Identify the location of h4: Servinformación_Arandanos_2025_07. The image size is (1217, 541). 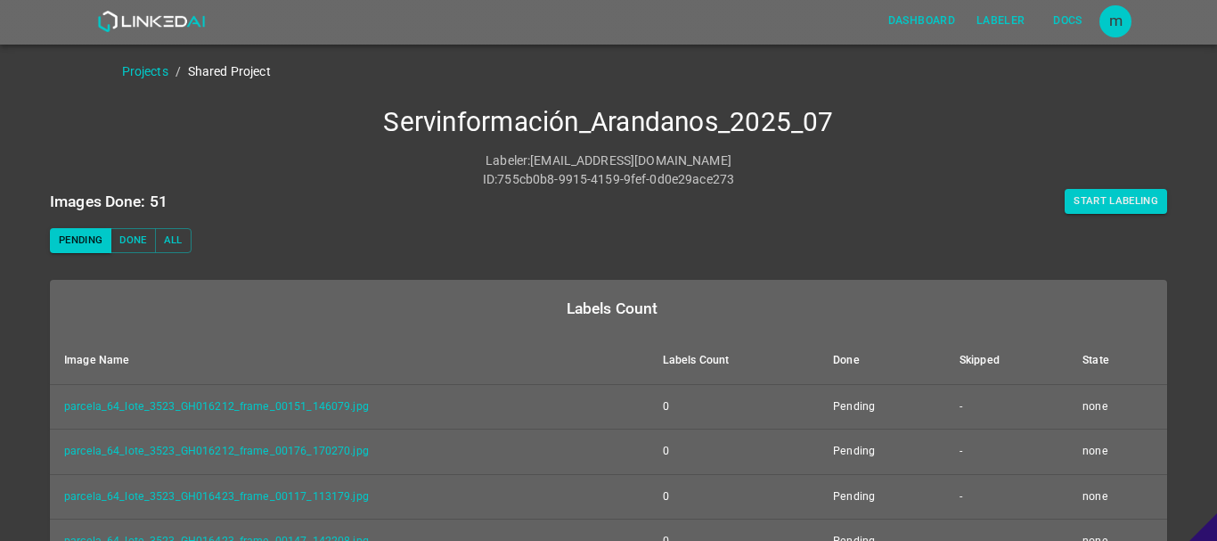
(608, 122).